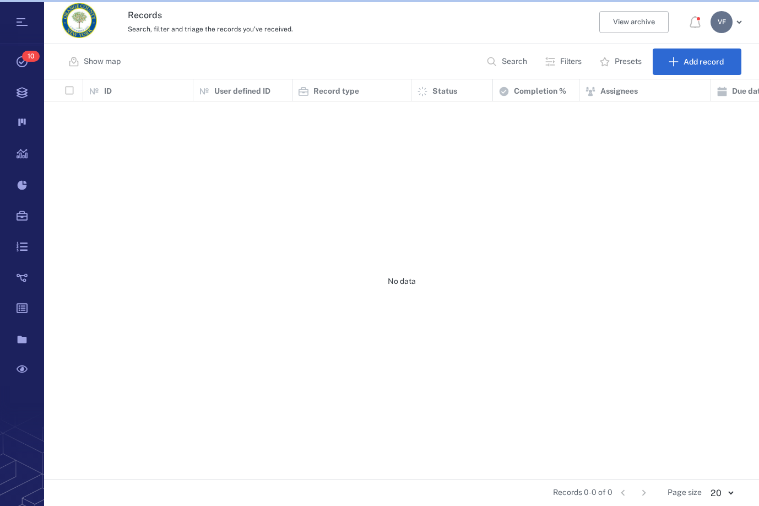  I want to click on p: Record type, so click(336, 91).